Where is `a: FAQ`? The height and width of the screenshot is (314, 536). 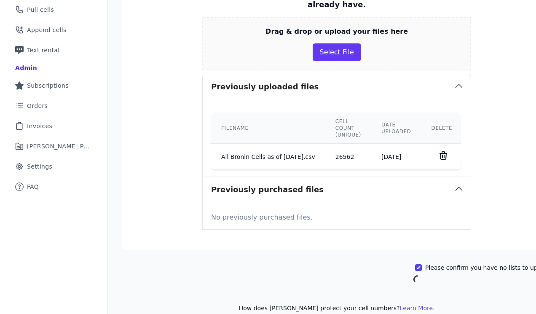 a: FAQ is located at coordinates (53, 187).